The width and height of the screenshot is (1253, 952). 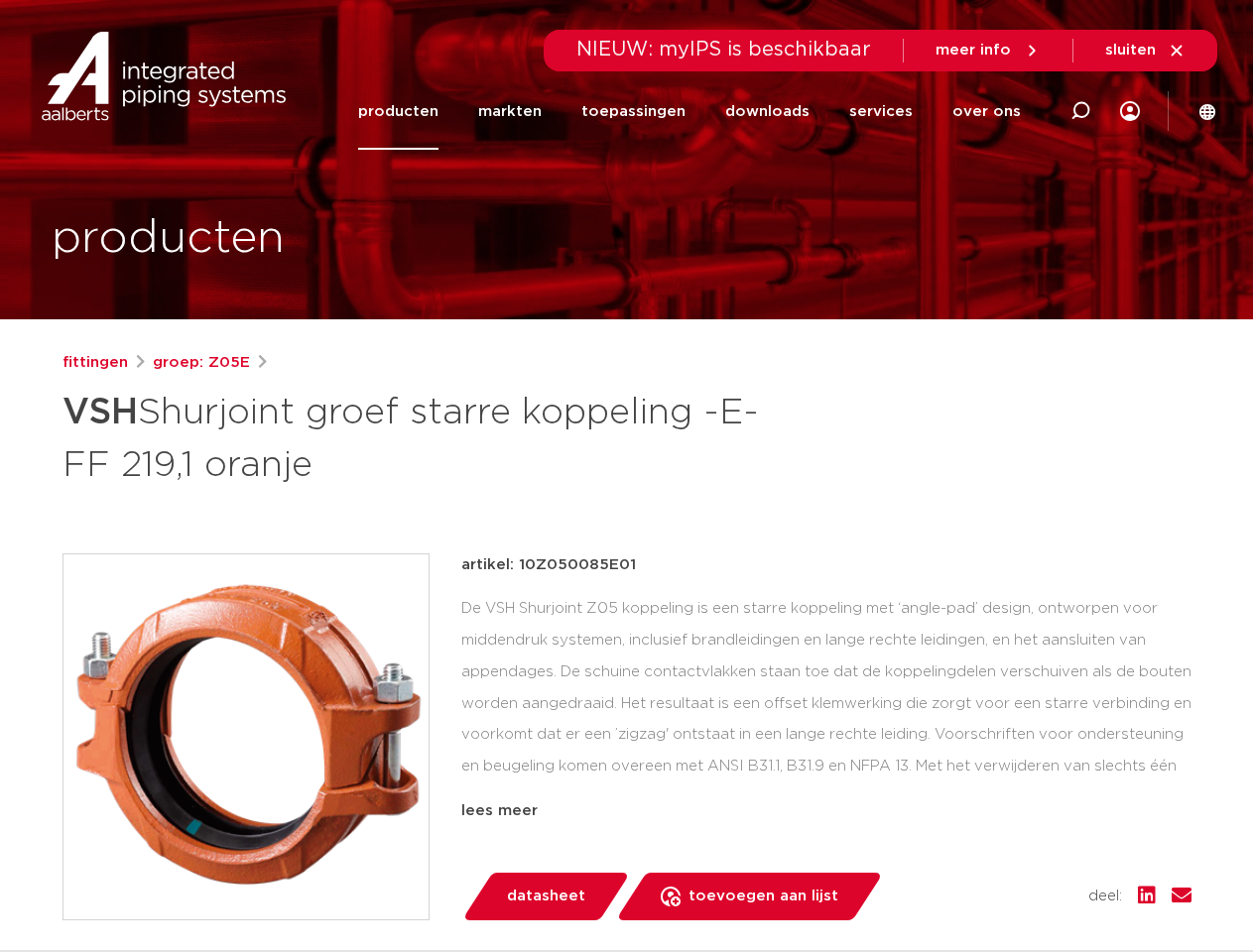 What do you see at coordinates (546, 896) in the screenshot?
I see `a: datasheet` at bounding box center [546, 896].